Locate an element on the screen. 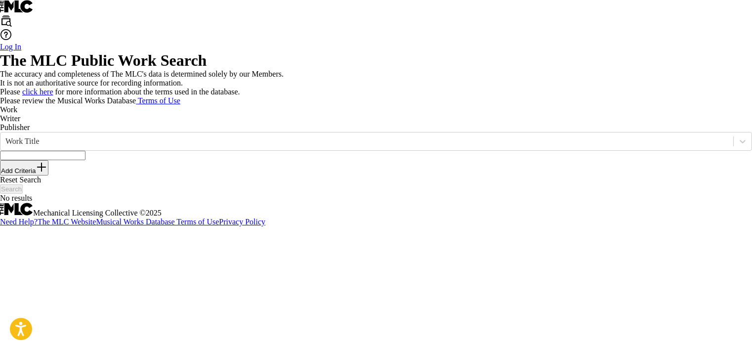 Image resolution: width=752 pixels, height=350 pixels. img: 9d2ae6d4665cec9f34b9.svg is located at coordinates (41, 167).